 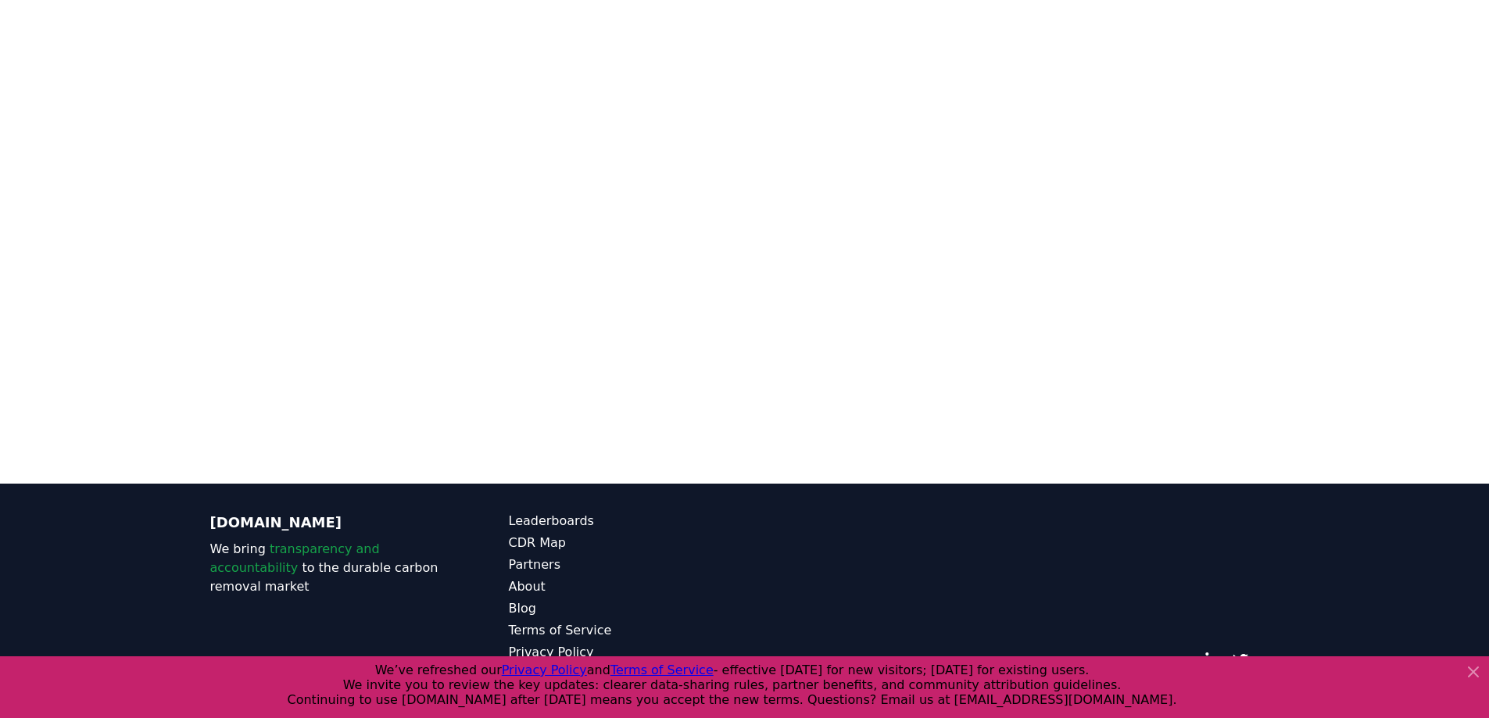 What do you see at coordinates (627, 609) in the screenshot?
I see `a: Blog` at bounding box center [627, 609].